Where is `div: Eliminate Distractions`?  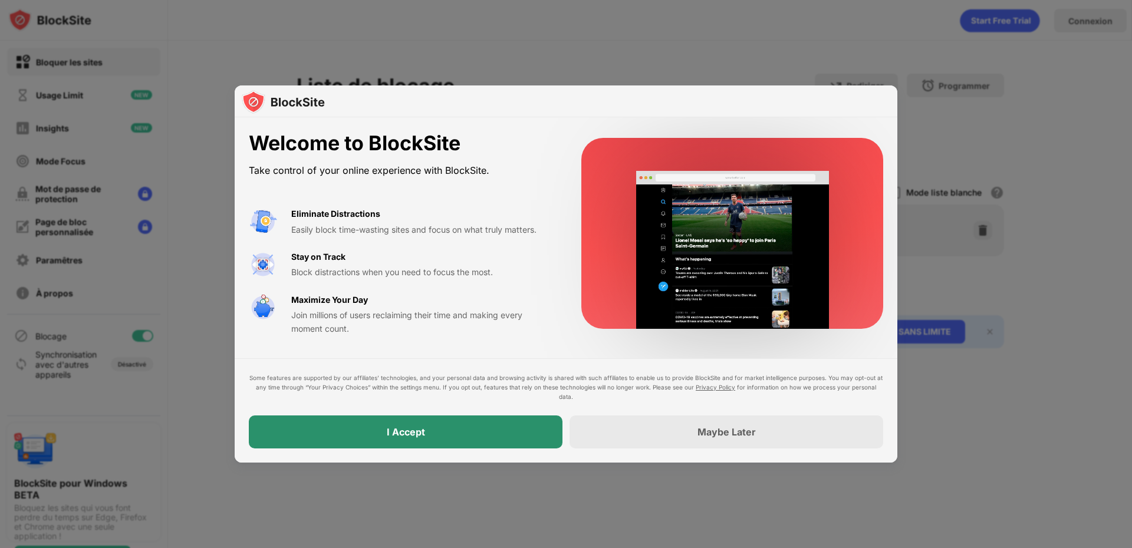 div: Eliminate Distractions is located at coordinates (335, 214).